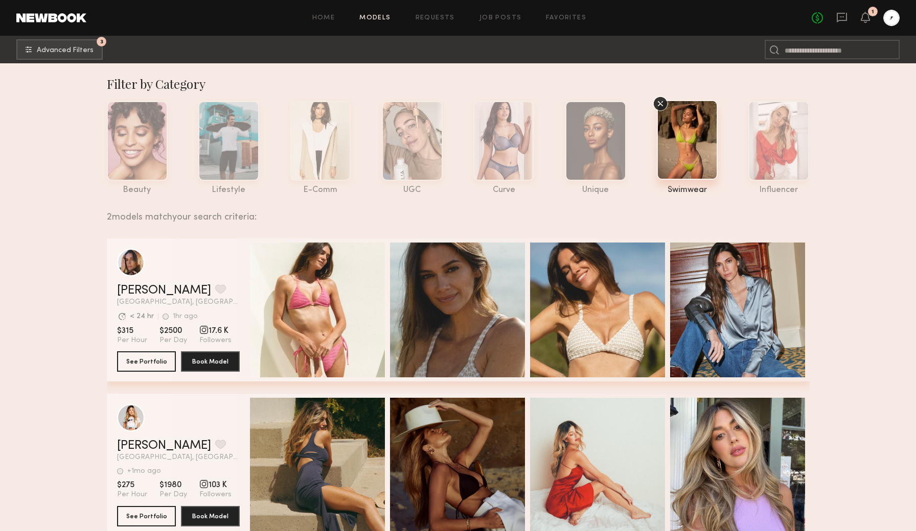  What do you see at coordinates (566, 18) in the screenshot?
I see `a: Favorites` at bounding box center [566, 18].